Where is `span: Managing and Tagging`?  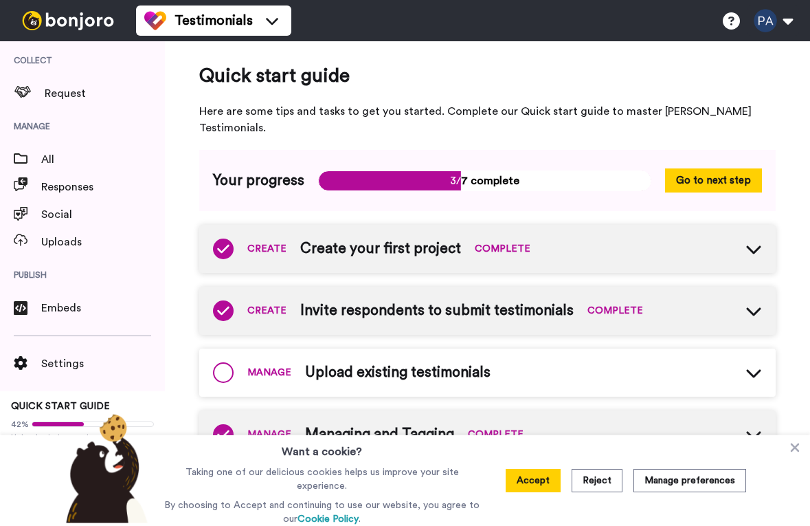
span: Managing and Tagging is located at coordinates (379, 434).